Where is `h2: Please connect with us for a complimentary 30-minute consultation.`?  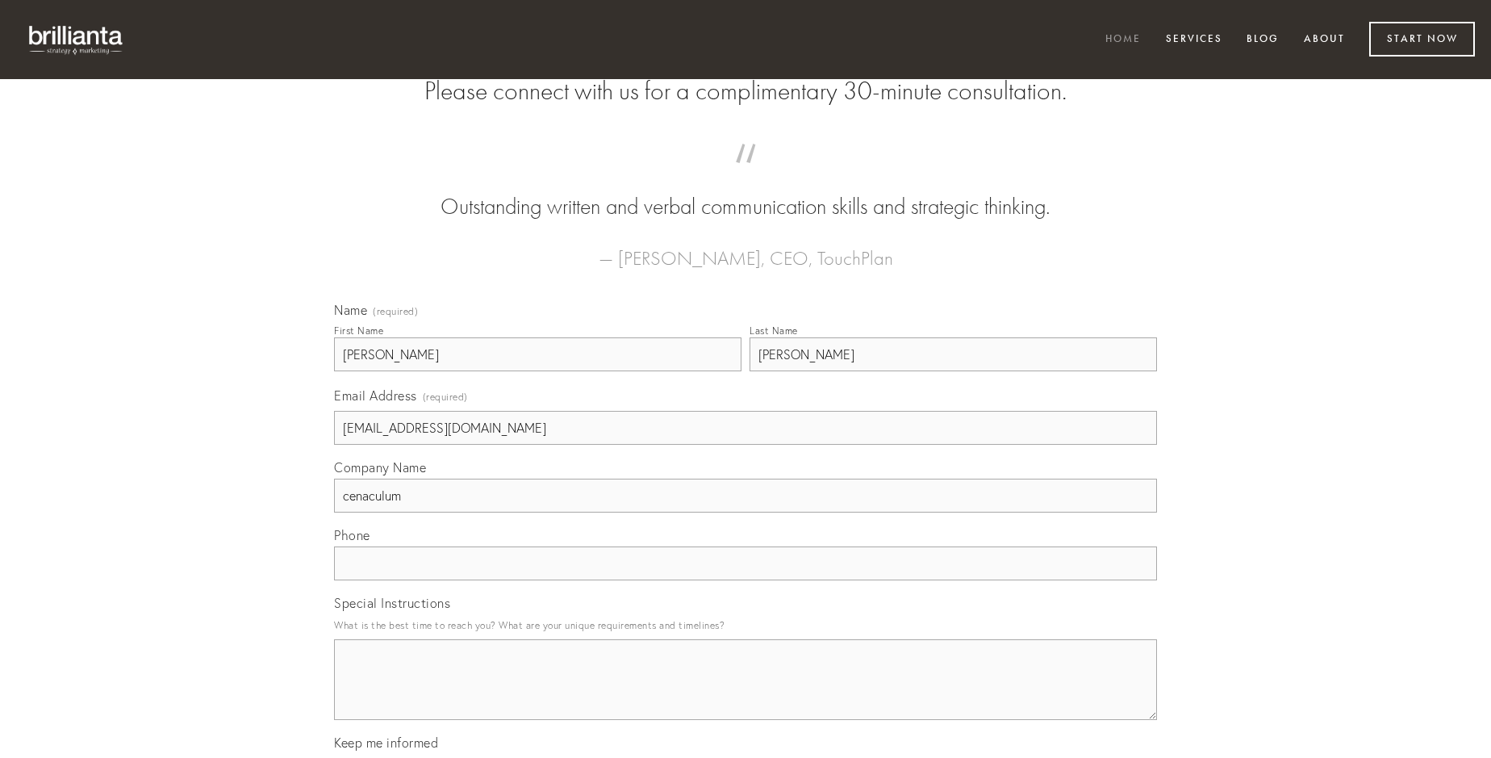
h2: Please connect with us for a complimentary 30-minute consultation. is located at coordinates (746, 91).